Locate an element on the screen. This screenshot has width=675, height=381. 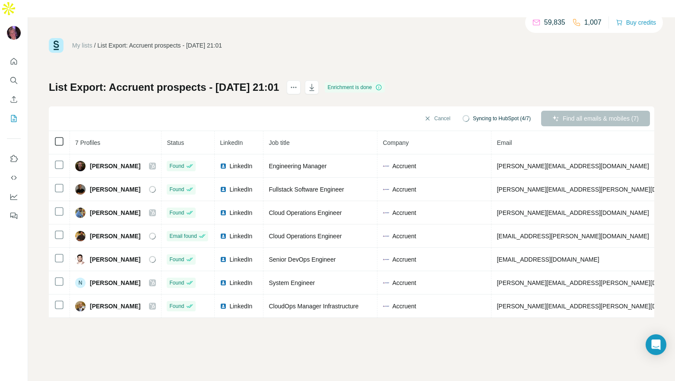
div: Enrichment is done is located at coordinates (355, 87).